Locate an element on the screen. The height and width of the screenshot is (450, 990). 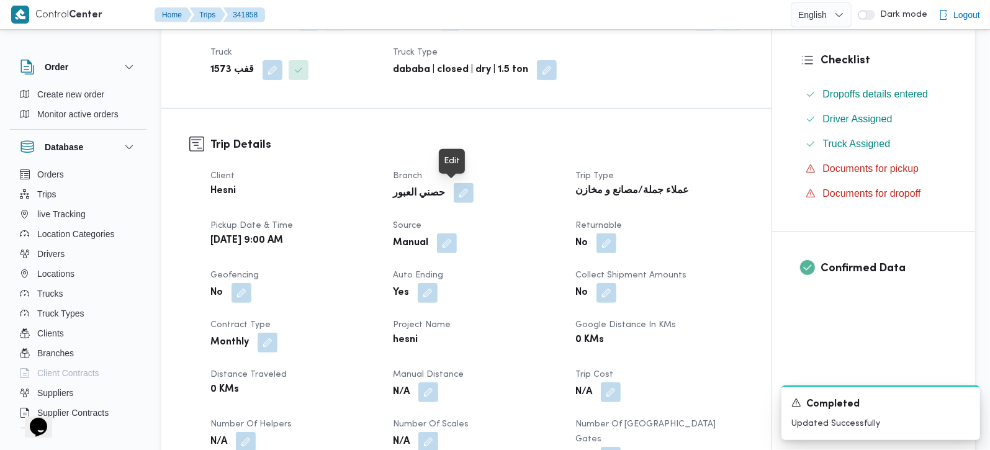
button: Truck Types is located at coordinates (78, 314).